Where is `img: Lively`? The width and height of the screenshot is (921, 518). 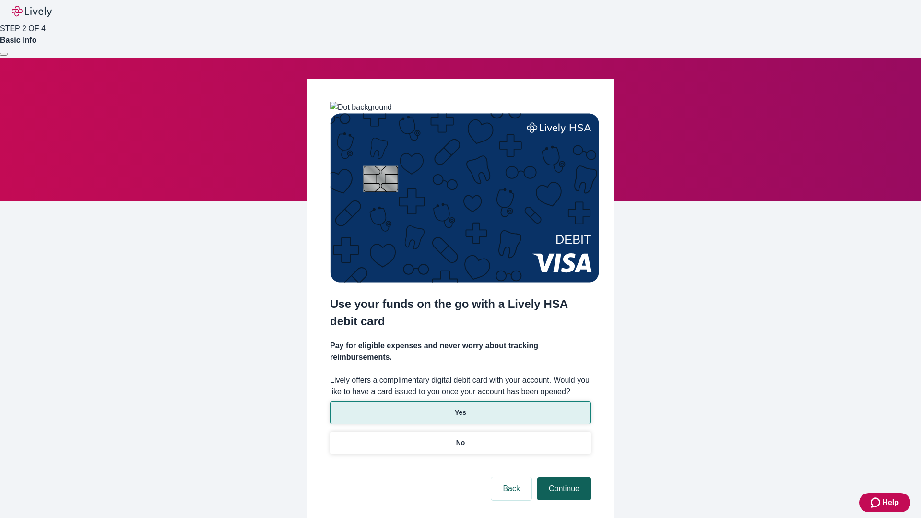 img: Lively is located at coordinates (32, 12).